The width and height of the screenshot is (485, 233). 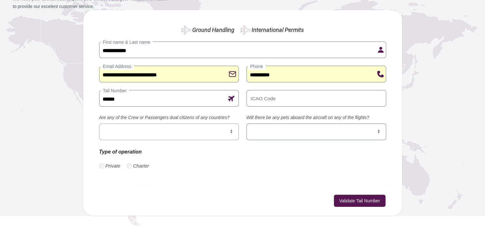 I want to click on label: First name & Last name, so click(x=127, y=42).